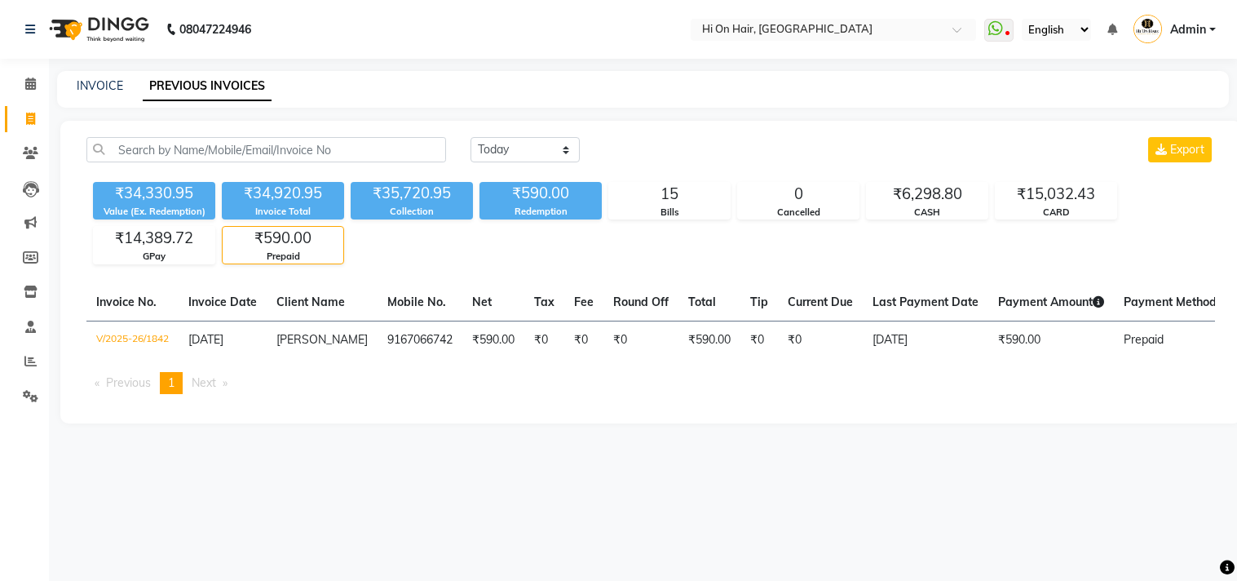 This screenshot has width=1237, height=581. Describe the element at coordinates (412, 211) in the screenshot. I see `div: Collection` at that location.